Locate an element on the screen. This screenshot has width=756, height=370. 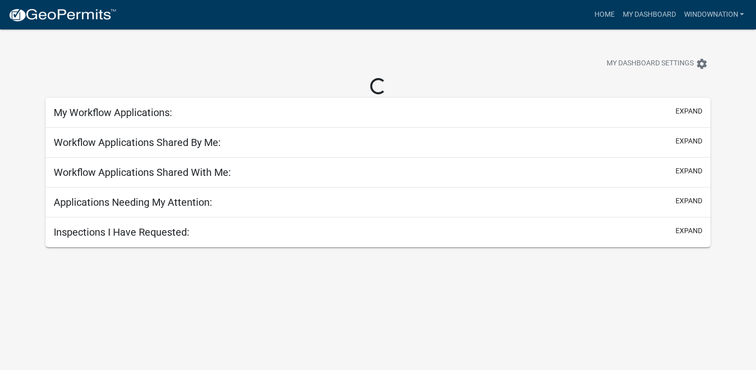
h5: Applications Needing My Attention: is located at coordinates (133, 202).